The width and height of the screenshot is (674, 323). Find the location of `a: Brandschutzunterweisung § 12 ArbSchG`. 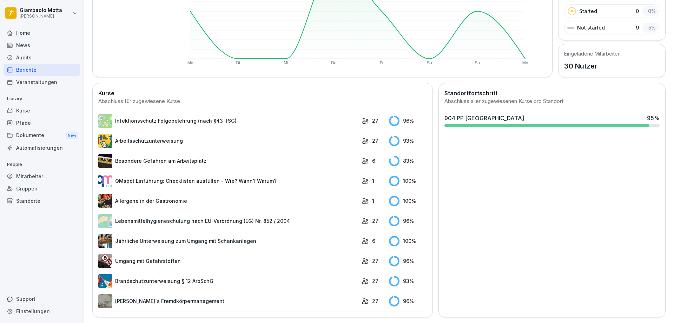

a: Brandschutzunterweisung § 12 ArbSchG is located at coordinates (228, 281).